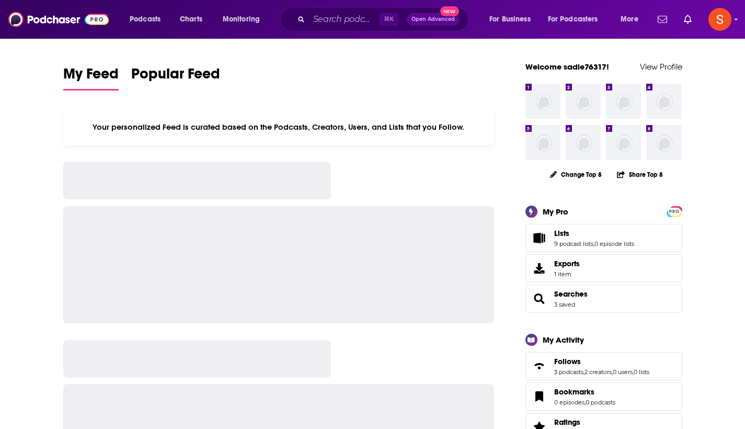 The height and width of the screenshot is (429, 745). Describe the element at coordinates (573, 19) in the screenshot. I see `span: For Podcasters` at that location.